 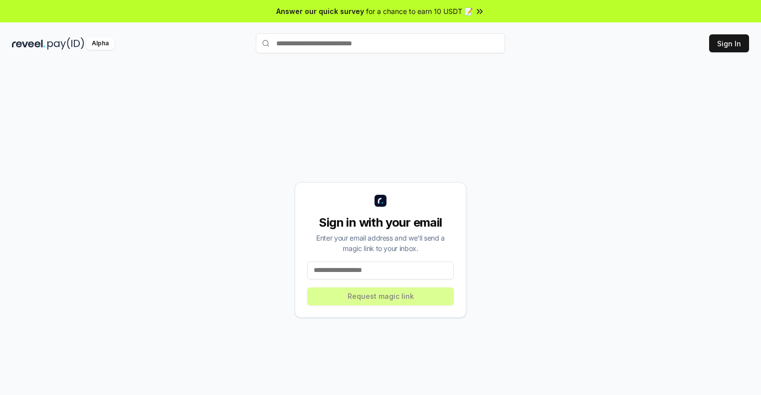 What do you see at coordinates (380, 243) in the screenshot?
I see `div: Enter your email address and we’ll send a magic link to your inbox.` at bounding box center [380, 243].